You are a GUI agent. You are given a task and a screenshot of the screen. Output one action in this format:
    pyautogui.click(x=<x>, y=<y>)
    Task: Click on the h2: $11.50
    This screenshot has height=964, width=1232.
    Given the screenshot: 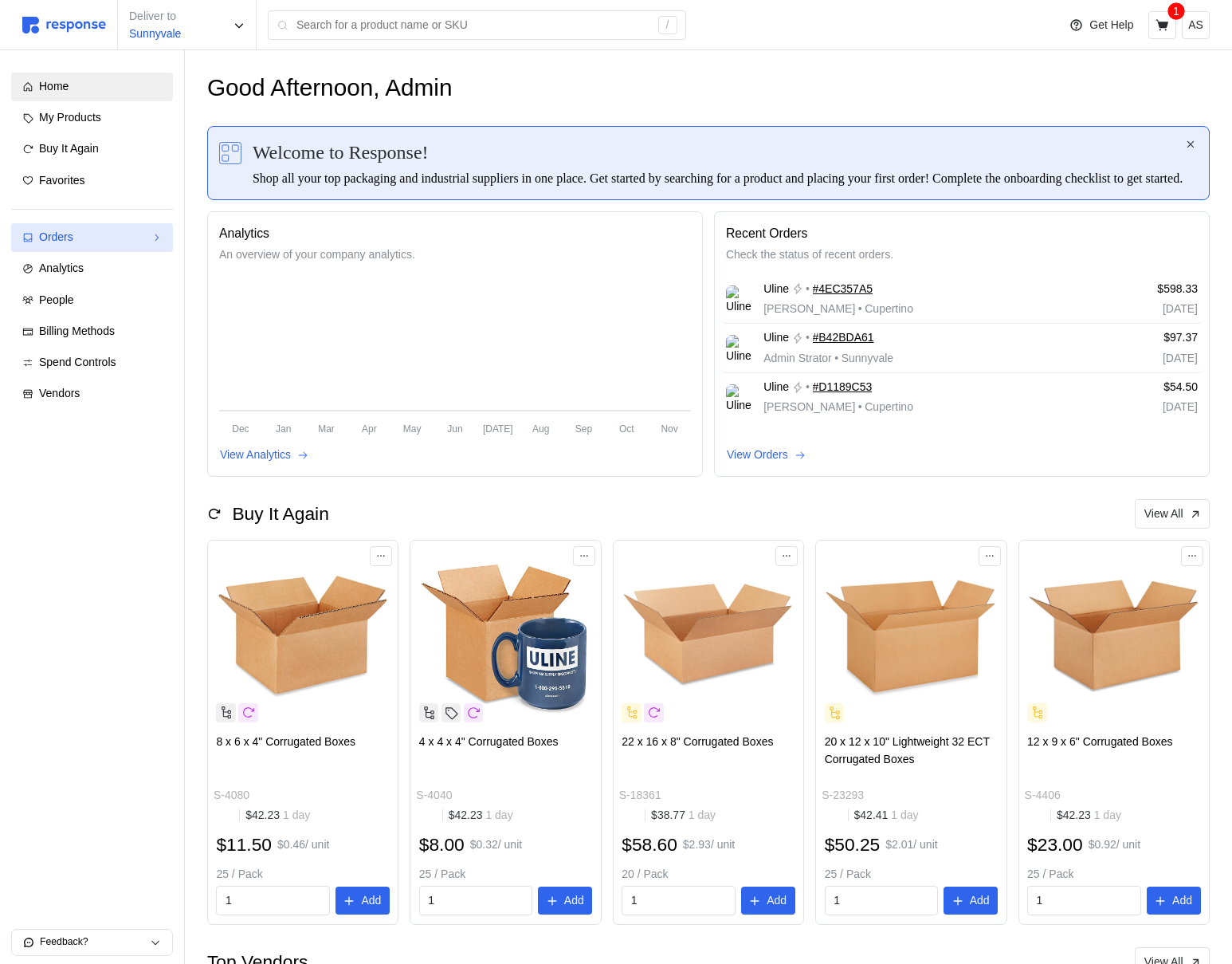 What is the action you would take?
    pyautogui.click(x=244, y=845)
    